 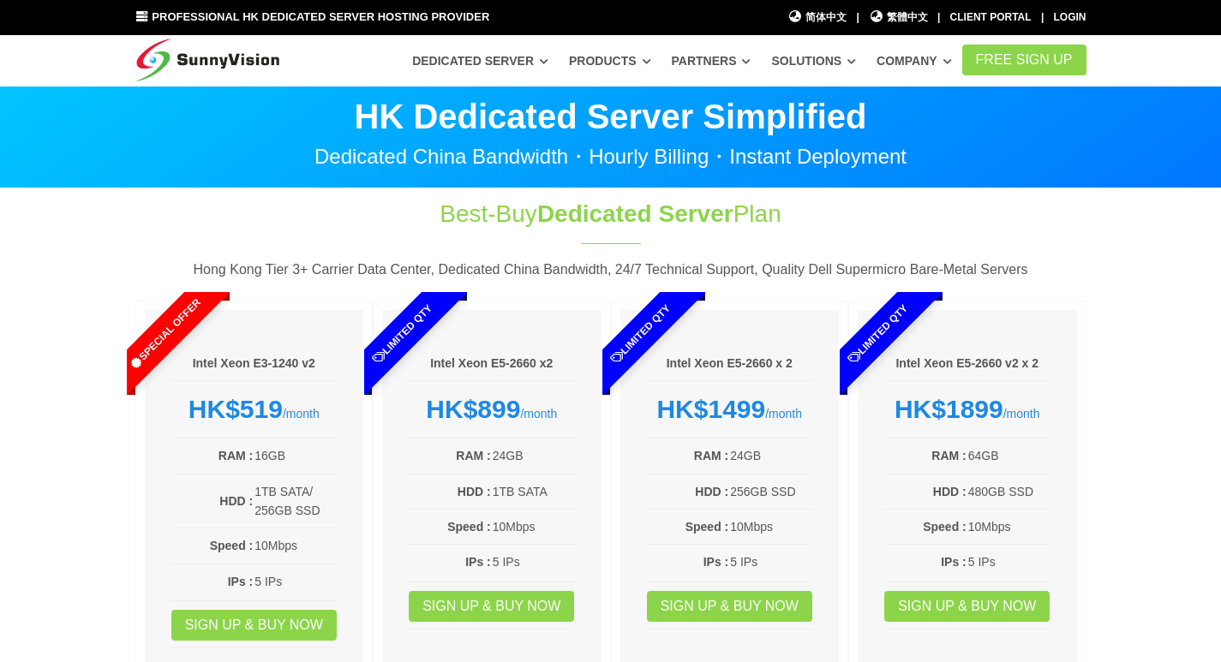 What do you see at coordinates (991, 17) in the screenshot?
I see `a: Client Portal` at bounding box center [991, 17].